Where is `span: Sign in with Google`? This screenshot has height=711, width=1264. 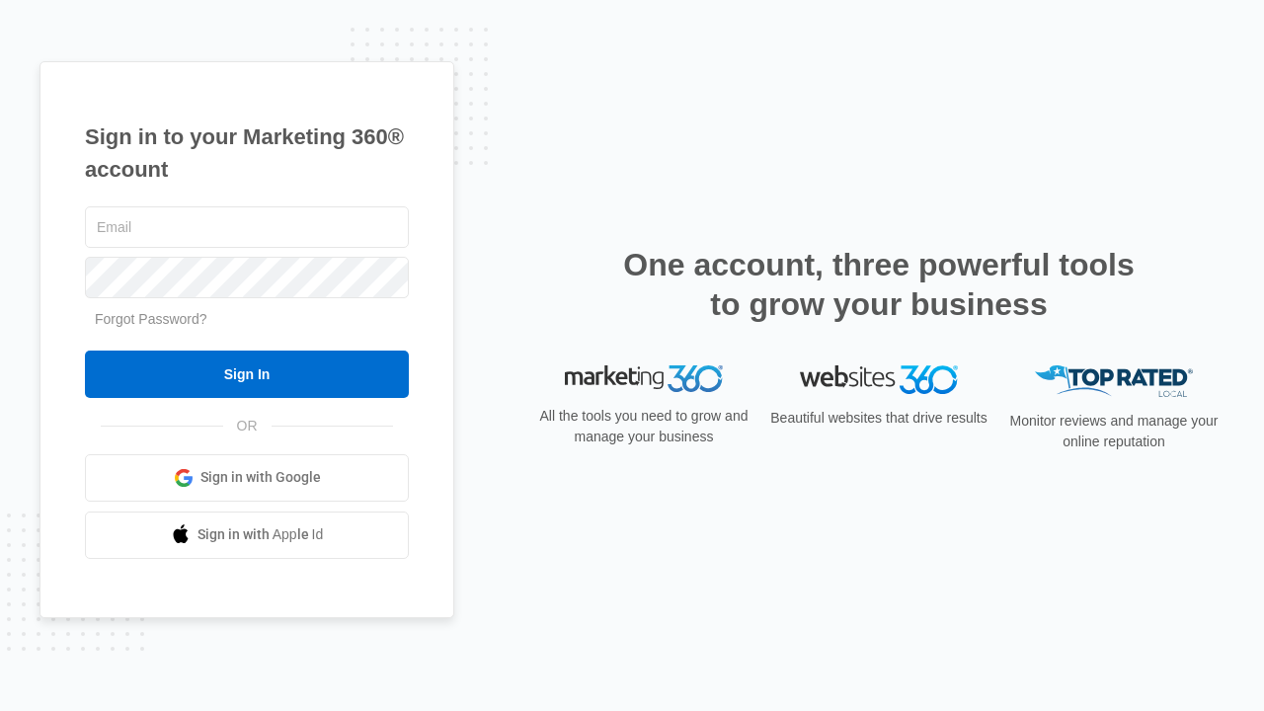
span: Sign in with Google is located at coordinates (261, 477).